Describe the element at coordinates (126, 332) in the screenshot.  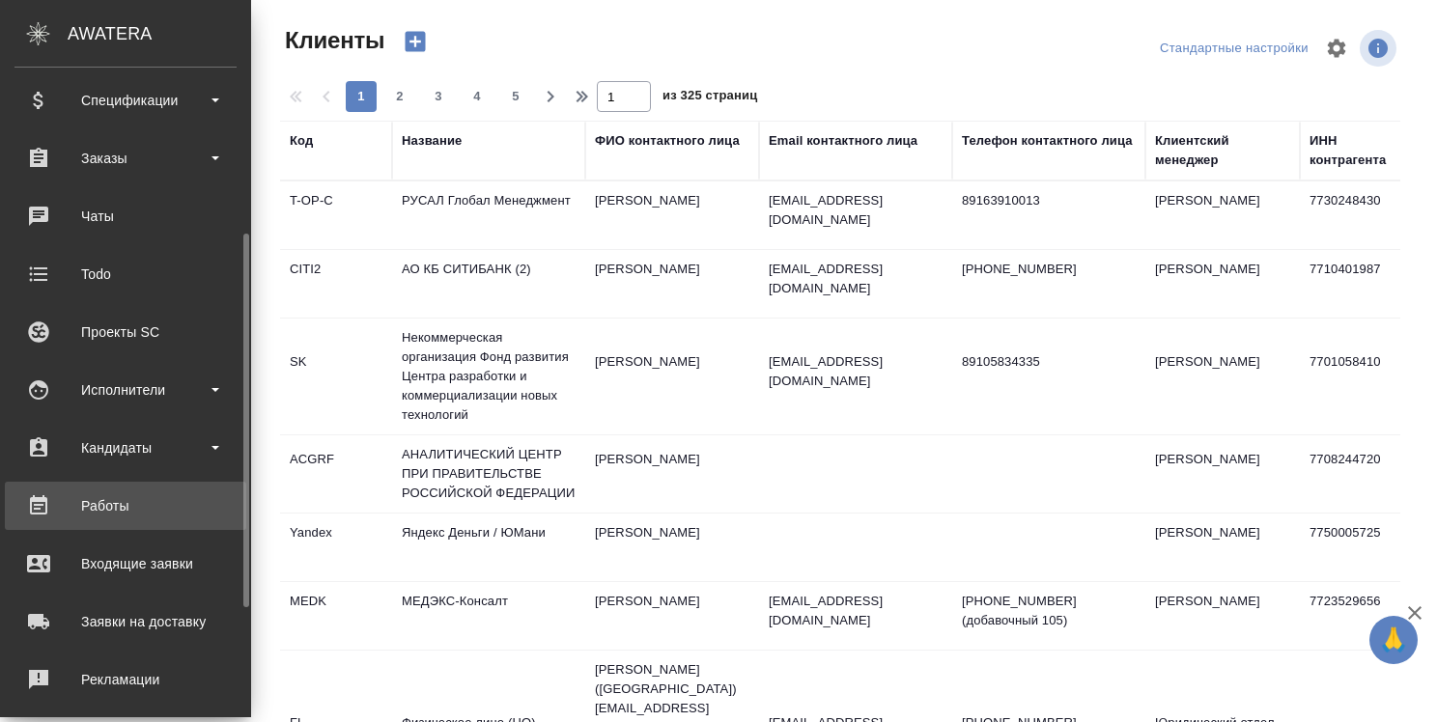
I see `div: Проекты SC` at that location.